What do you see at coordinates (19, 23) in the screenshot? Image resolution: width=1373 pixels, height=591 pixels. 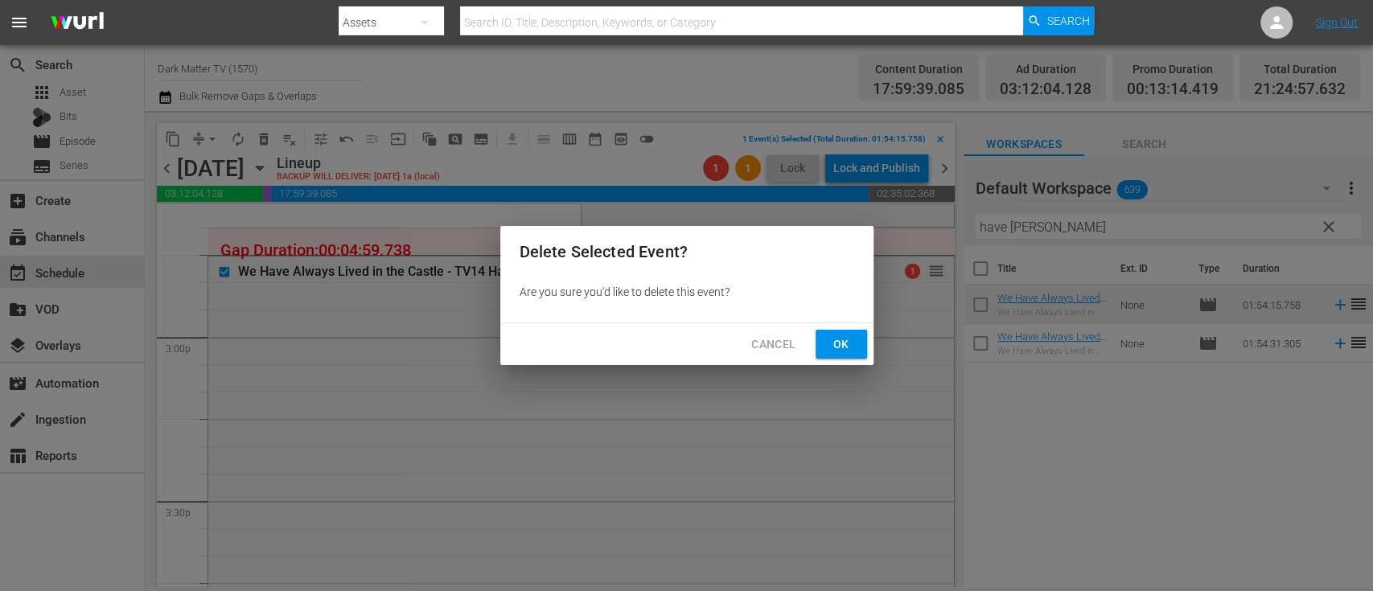 I see `span: menu` at bounding box center [19, 23].